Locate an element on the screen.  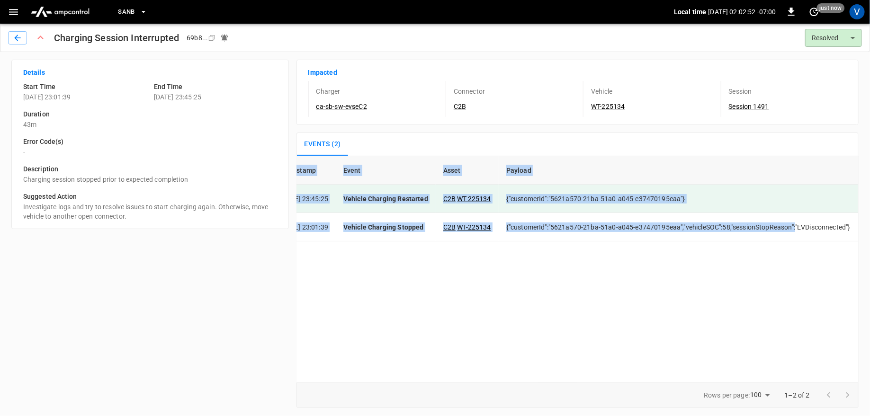
th: Payload is located at coordinates (678, 170).